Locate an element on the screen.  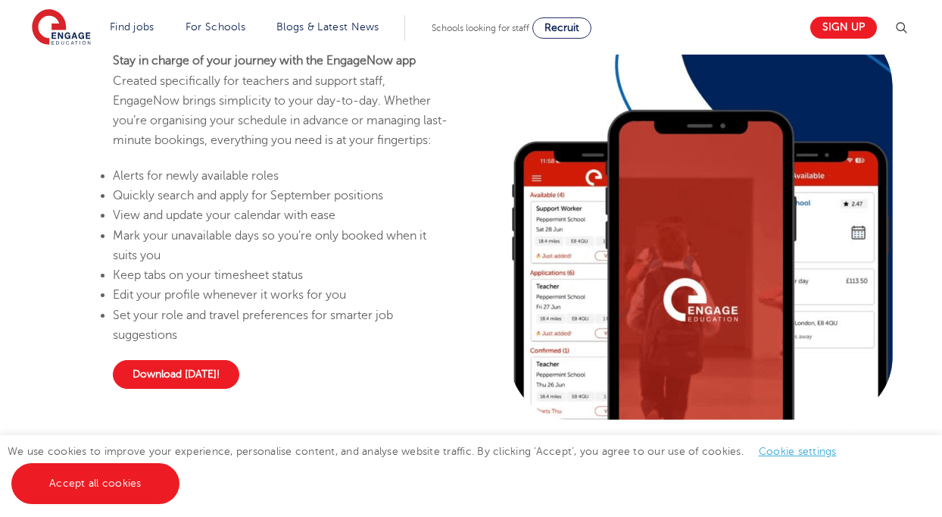
li: Mark your unavailable days so you’re only booked when it suits you is located at coordinates (282, 245).